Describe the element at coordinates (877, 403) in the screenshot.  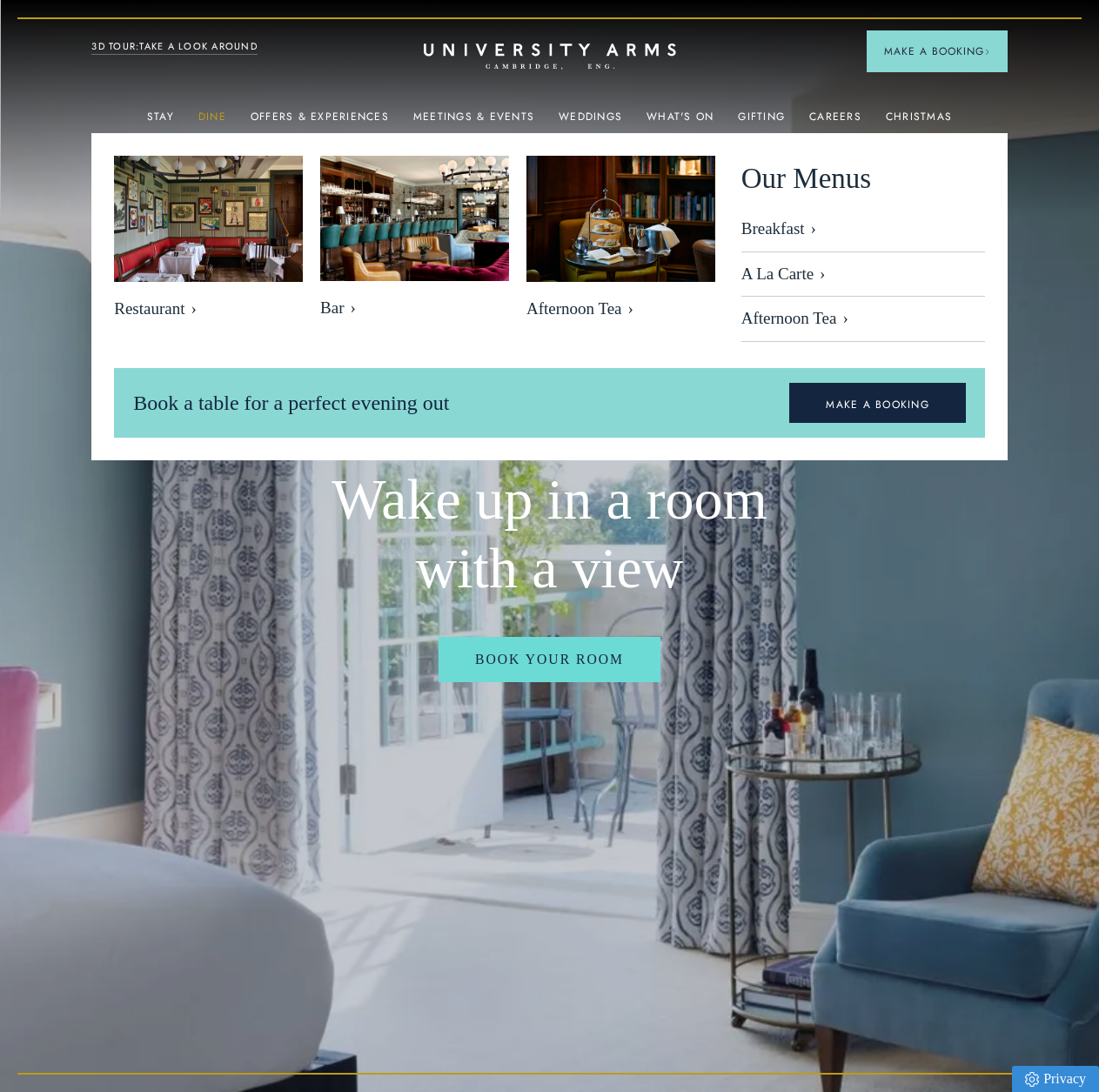
I see `a: MAKE A BOOKING` at that location.